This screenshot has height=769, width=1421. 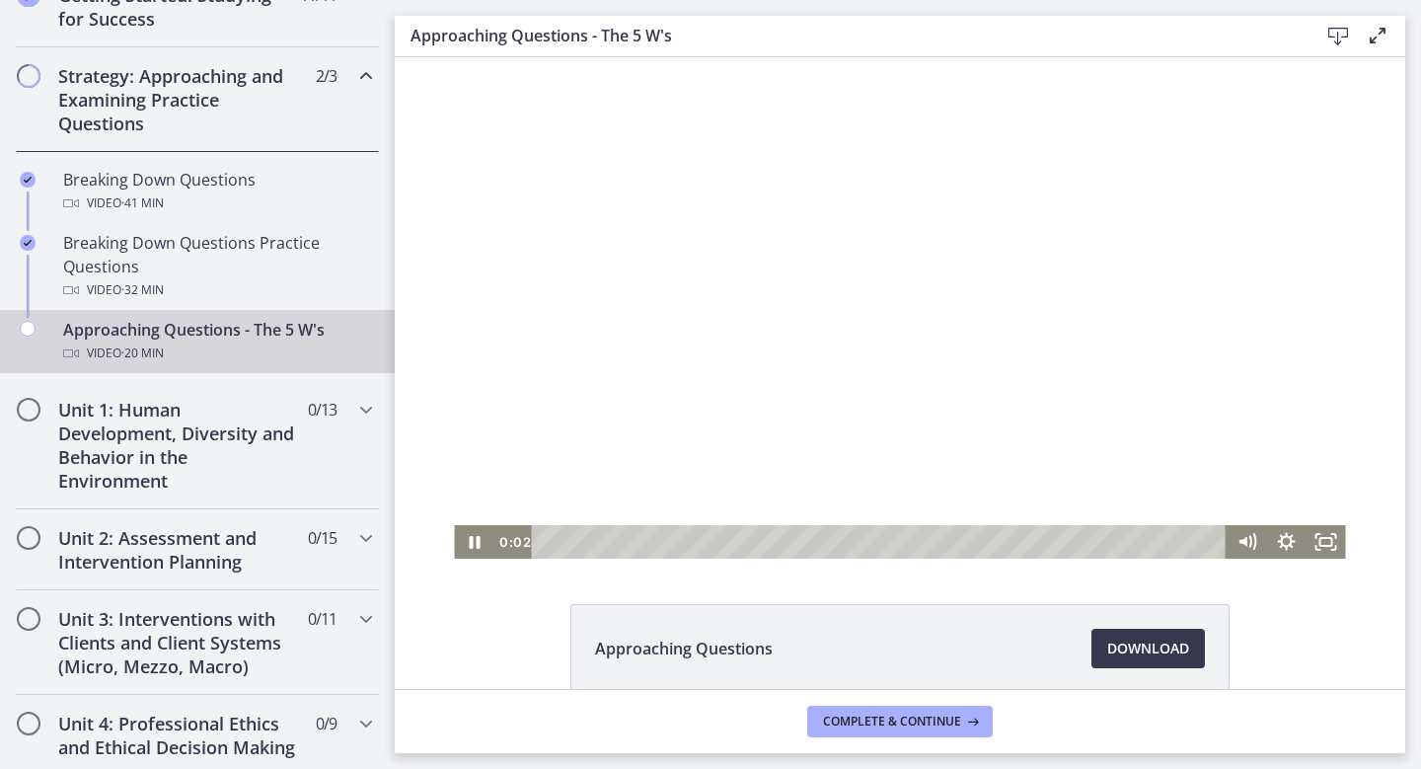 What do you see at coordinates (217, 266) in the screenshot?
I see `div: Breaking Down Questions Practice Questions` at bounding box center [217, 266].